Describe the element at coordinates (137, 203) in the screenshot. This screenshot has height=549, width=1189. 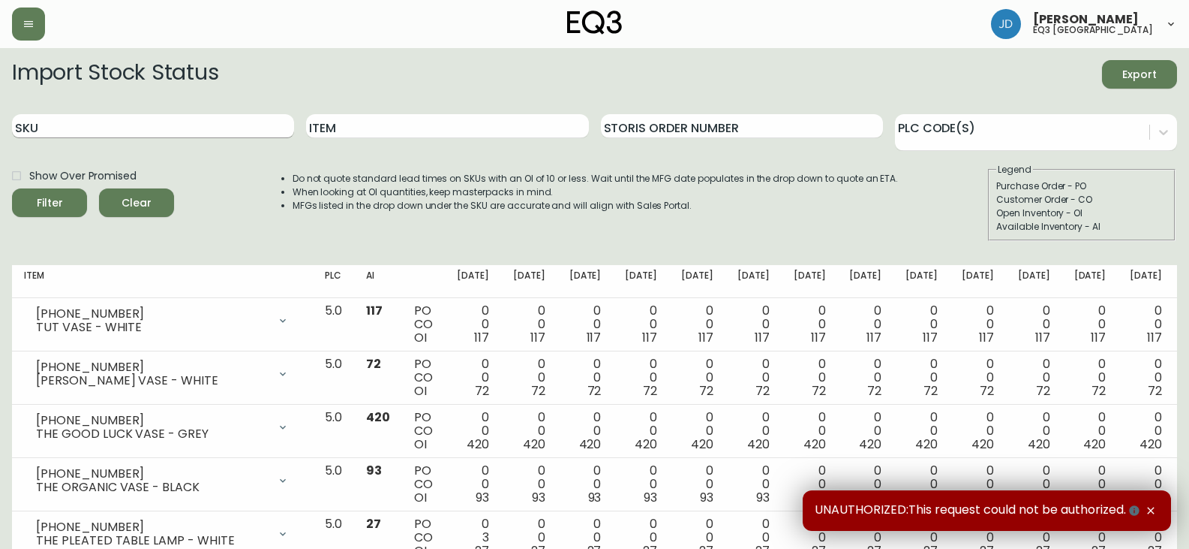
I see `span: Clear` at that location.